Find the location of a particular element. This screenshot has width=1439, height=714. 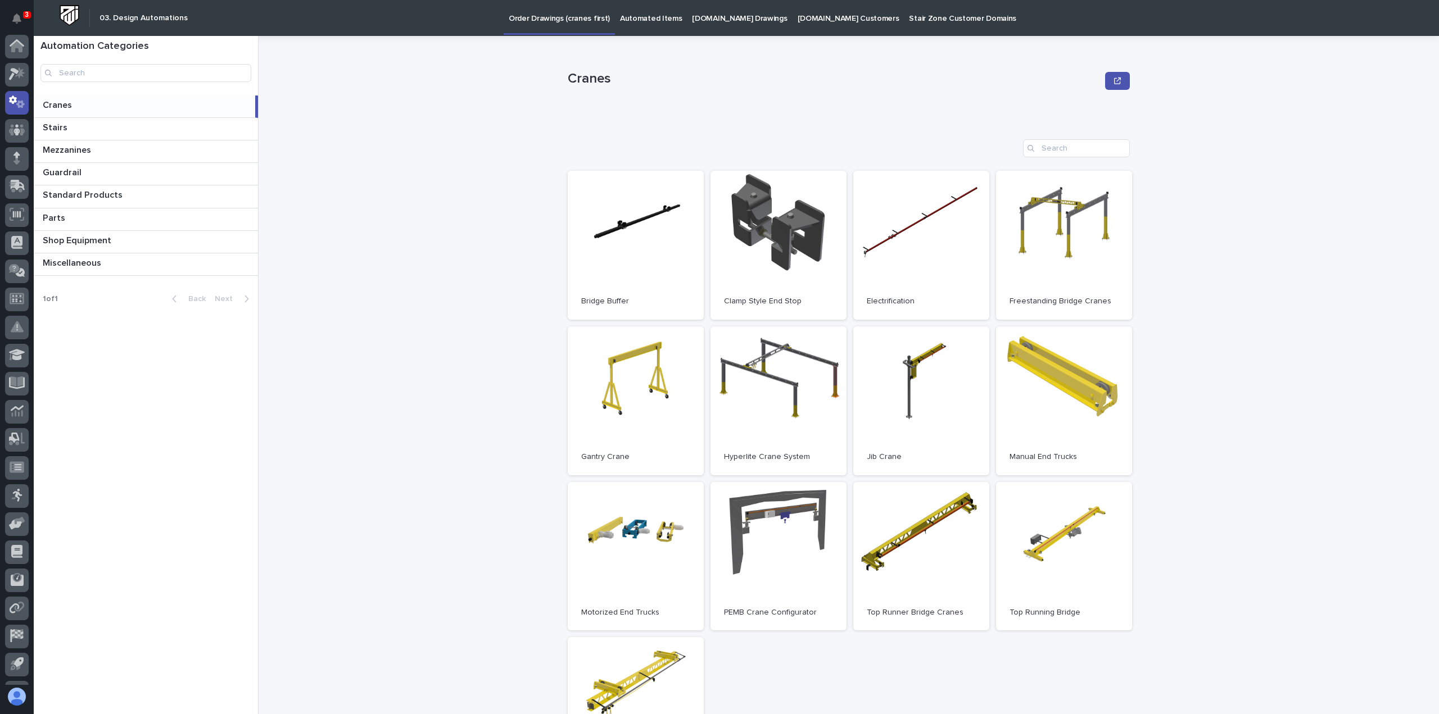

a: Hyperlite Crane System is located at coordinates (778, 401).